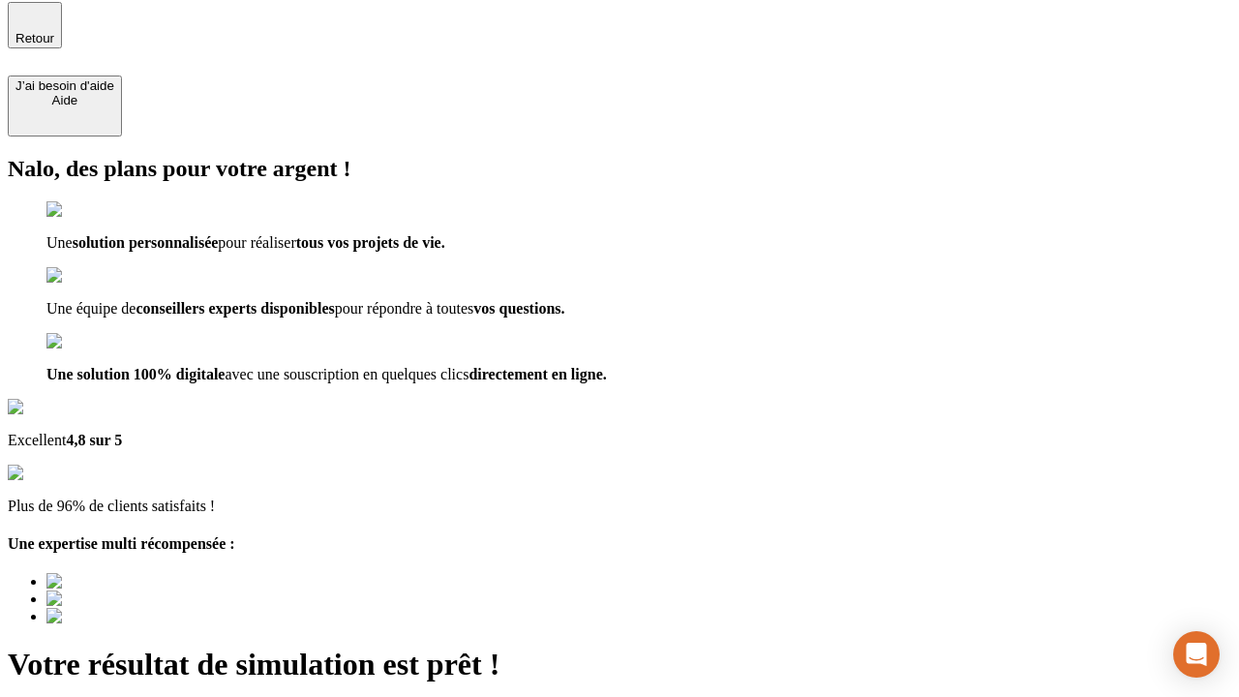  Describe the element at coordinates (404, 308) in the screenshot. I see `span: pour répondre à toutes` at that location.